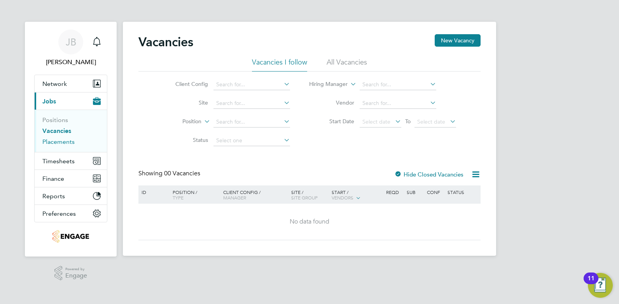 Image resolution: width=619 pixels, height=304 pixels. Describe the element at coordinates (435, 192) in the screenshot. I see `div: Conf` at that location.